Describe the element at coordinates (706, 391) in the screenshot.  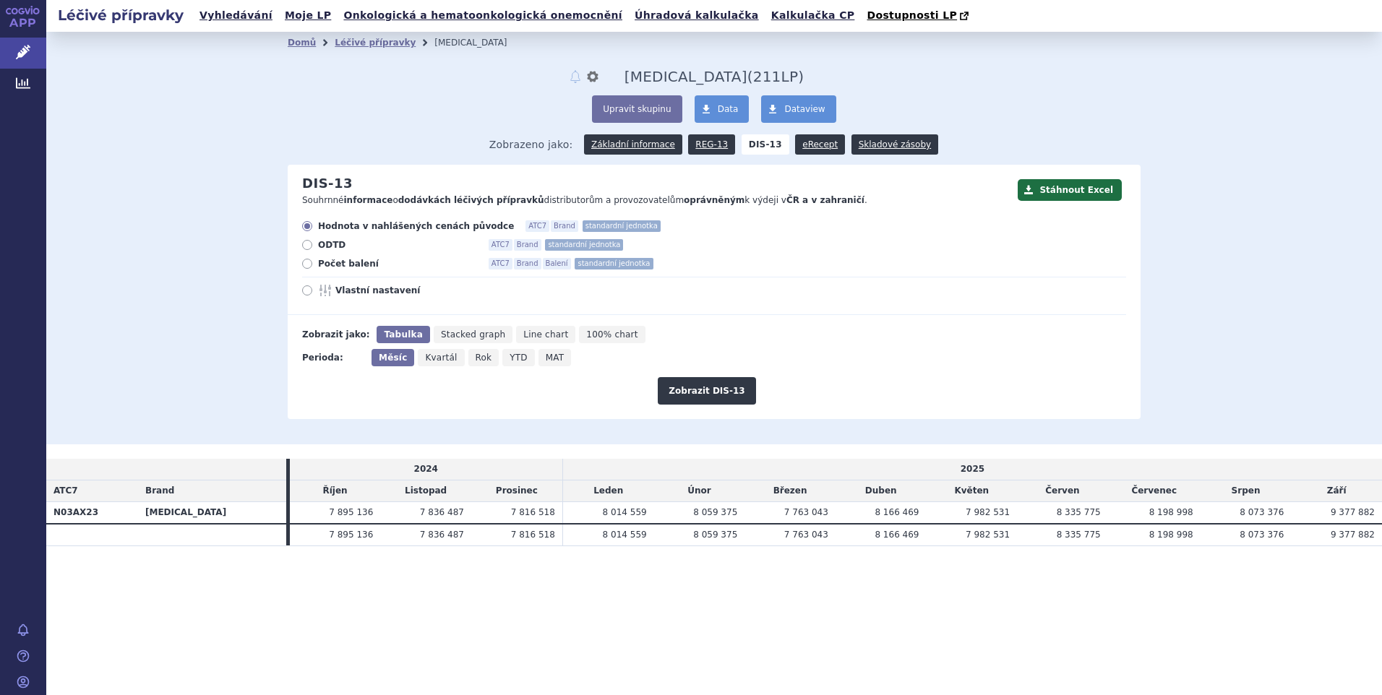
I see `button: Zobrazit DIS-13` at that location.